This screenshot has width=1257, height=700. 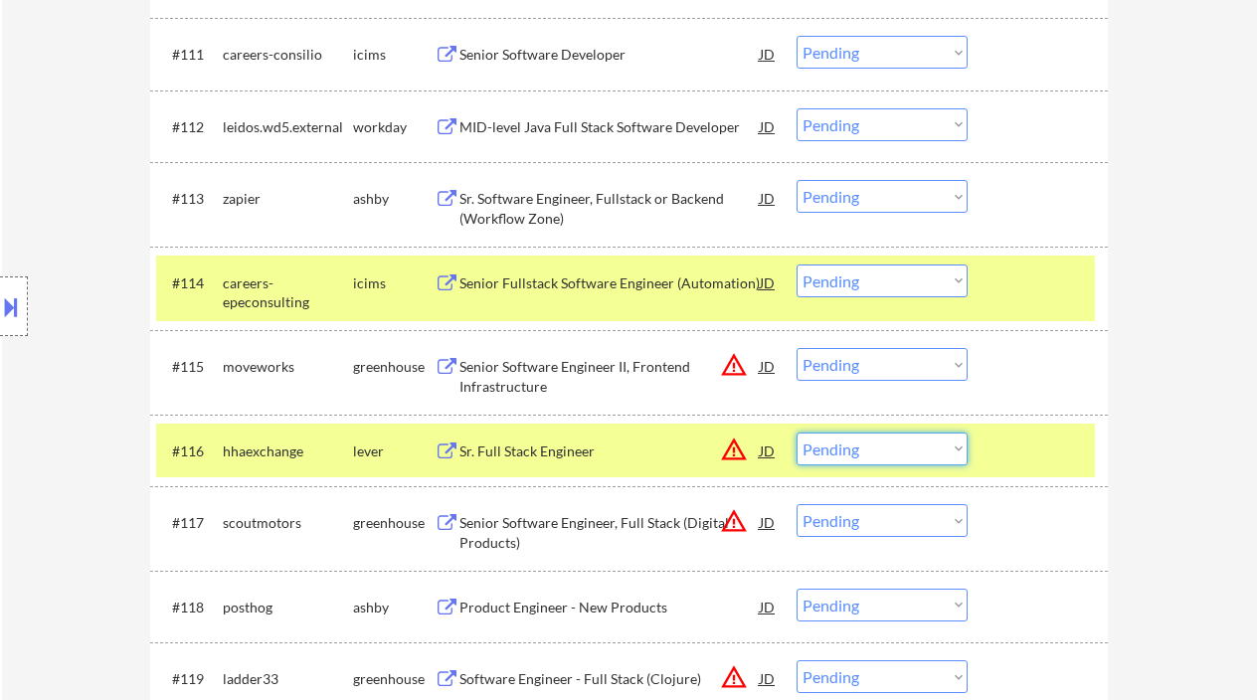 I want to click on div: Senior Fullstack Software Engineer (Automation), so click(x=610, y=283).